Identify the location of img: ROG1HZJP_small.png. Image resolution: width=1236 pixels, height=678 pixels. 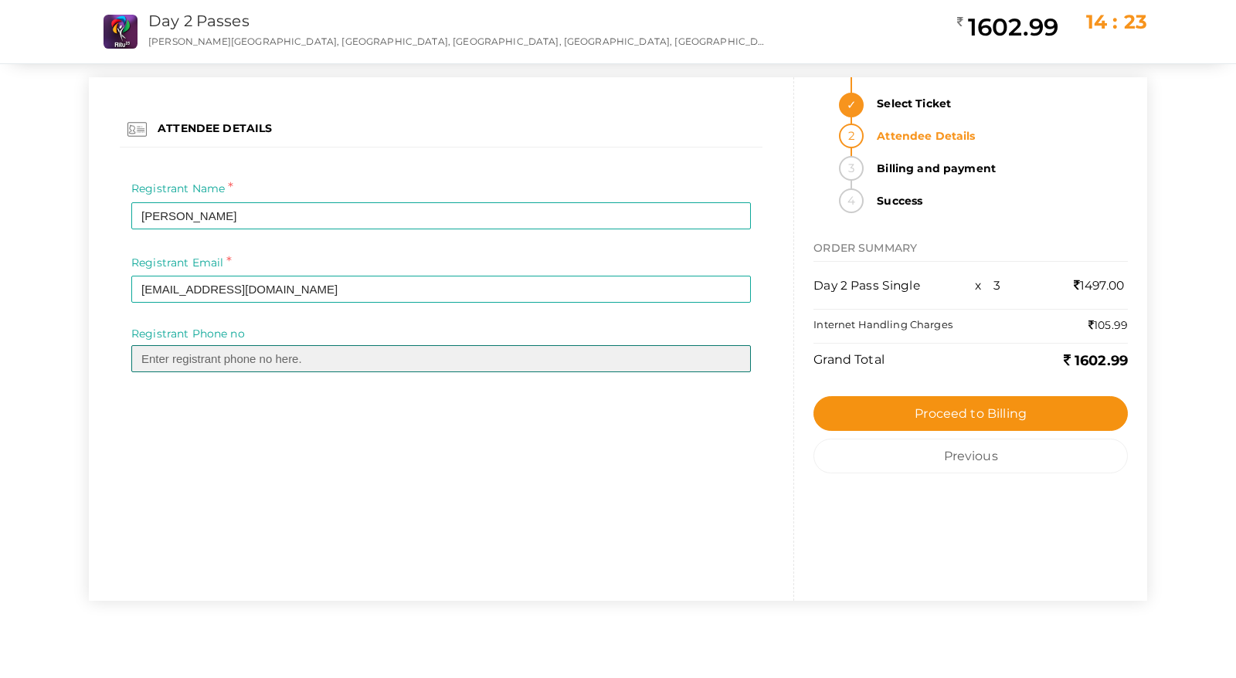
(121, 32).